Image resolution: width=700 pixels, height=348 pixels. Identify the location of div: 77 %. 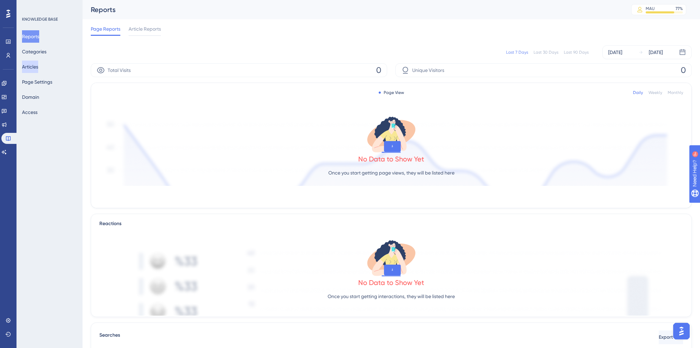
(679, 9).